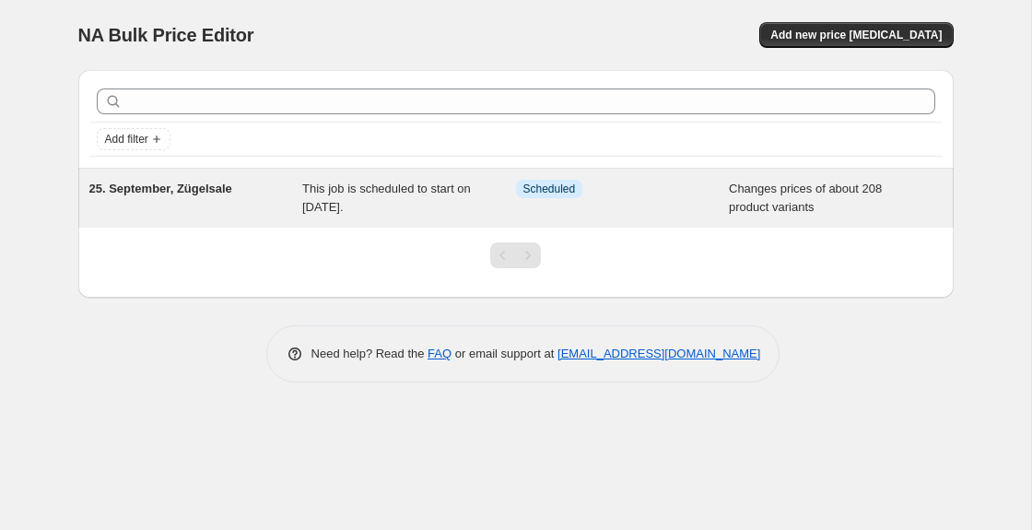 This screenshot has width=1032, height=530. What do you see at coordinates (549, 189) in the screenshot?
I see `span: Scheduled` at bounding box center [549, 189].